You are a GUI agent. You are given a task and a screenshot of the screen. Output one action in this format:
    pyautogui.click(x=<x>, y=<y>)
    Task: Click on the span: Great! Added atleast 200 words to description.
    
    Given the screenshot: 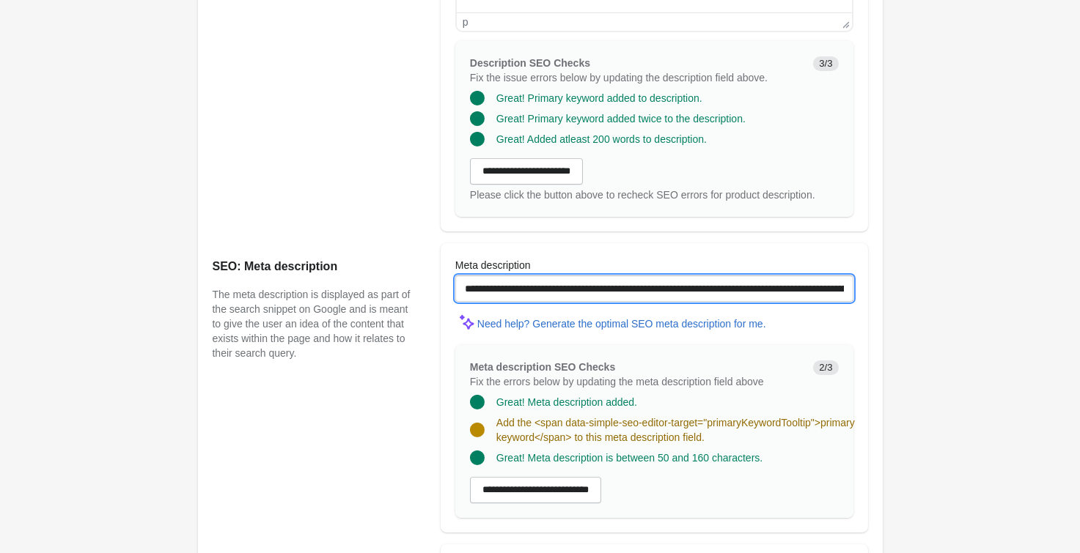 What is the action you would take?
    pyautogui.click(x=601, y=139)
    